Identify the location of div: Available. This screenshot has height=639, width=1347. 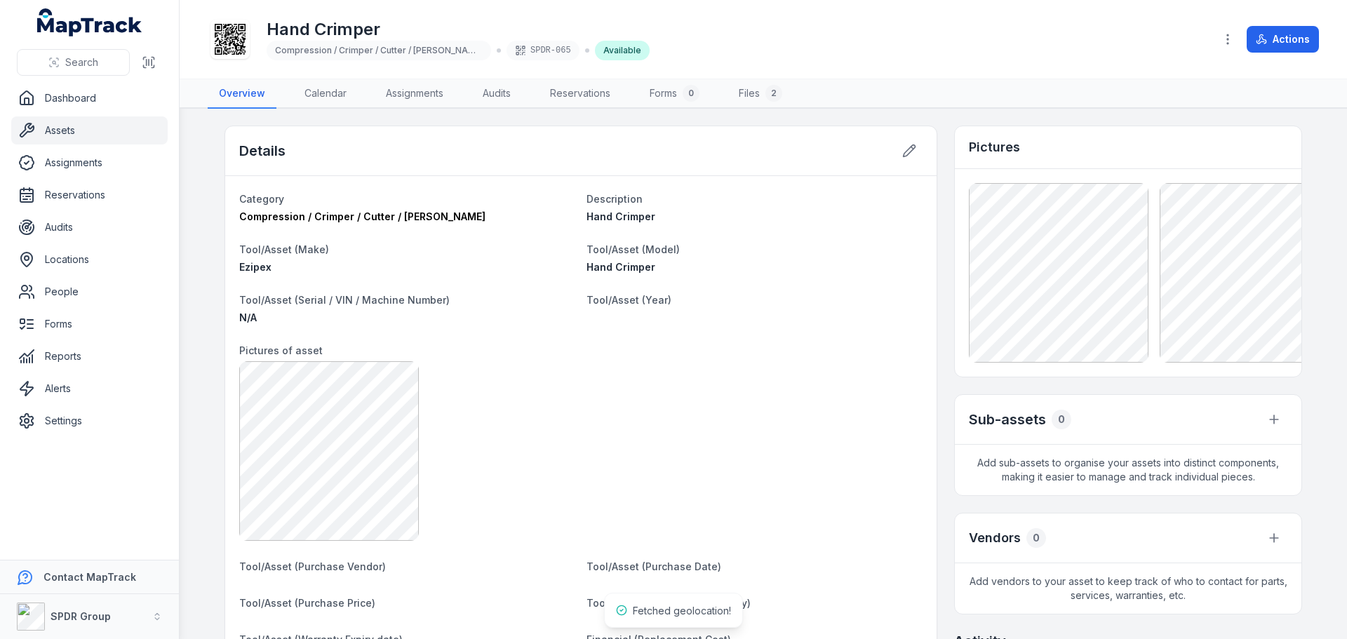
(622, 51).